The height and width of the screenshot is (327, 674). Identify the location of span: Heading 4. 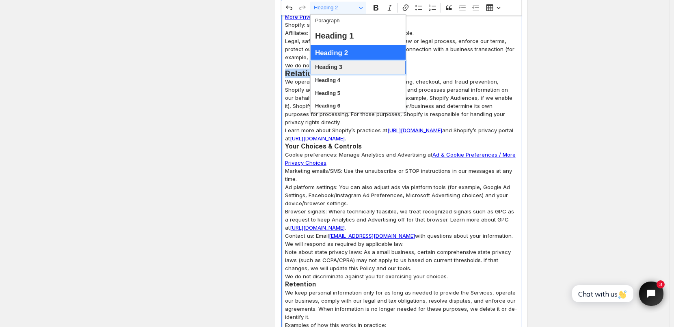
(328, 80).